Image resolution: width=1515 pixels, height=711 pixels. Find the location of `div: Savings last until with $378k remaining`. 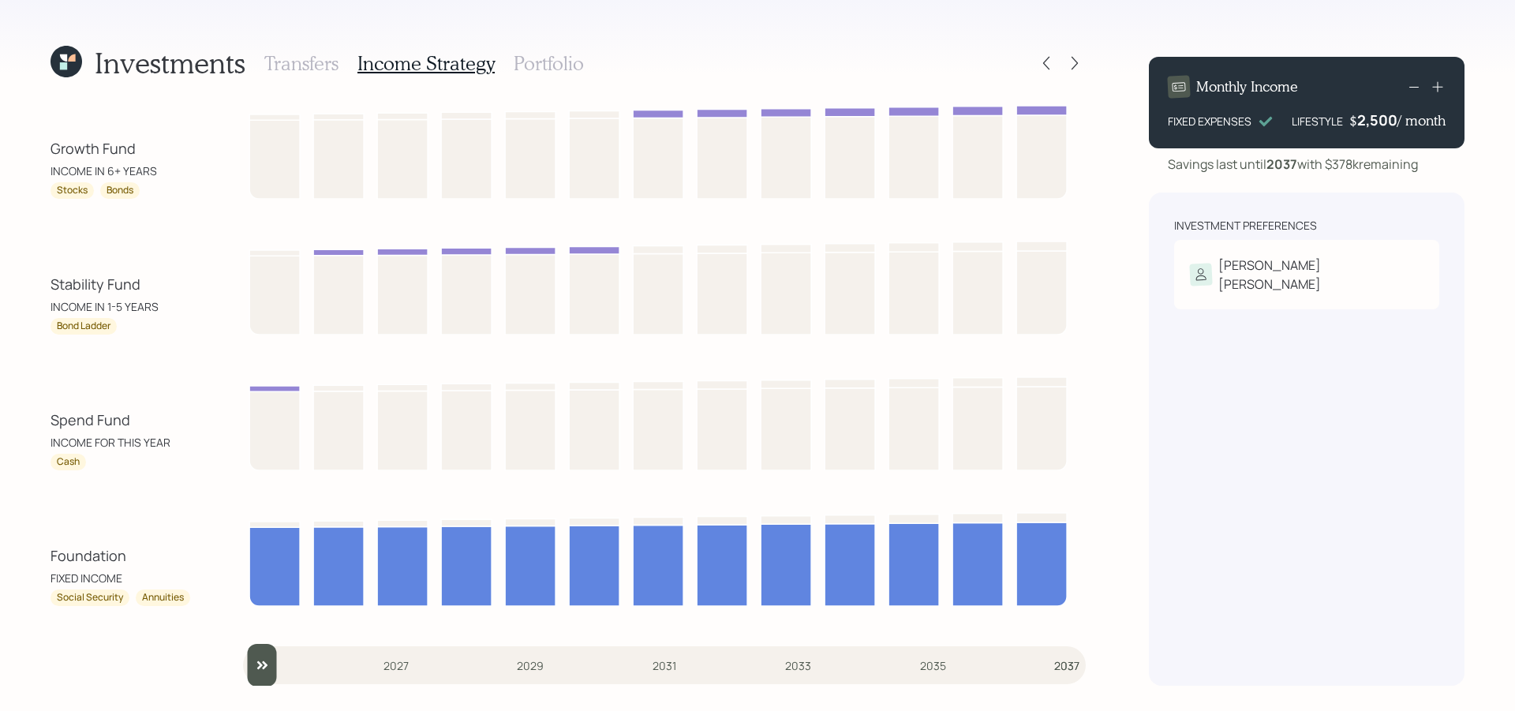

div: Savings last until with $378k remaining is located at coordinates (1292, 164).